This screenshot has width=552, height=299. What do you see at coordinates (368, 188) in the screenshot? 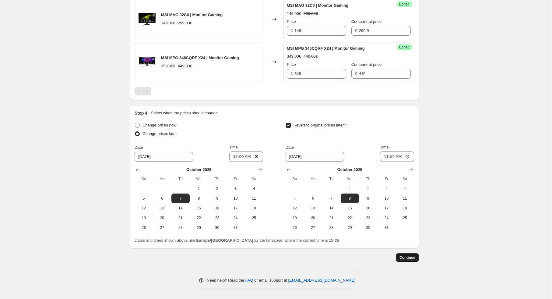
I see `span: 2` at bounding box center [368, 188].